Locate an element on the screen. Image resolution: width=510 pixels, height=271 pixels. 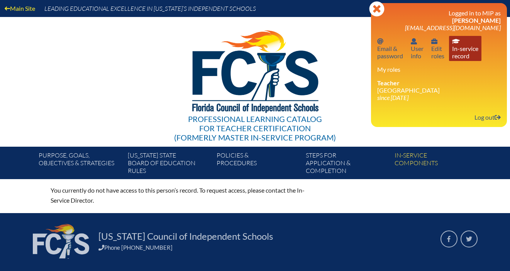
a: In-servicecomponents is located at coordinates (435, 164).